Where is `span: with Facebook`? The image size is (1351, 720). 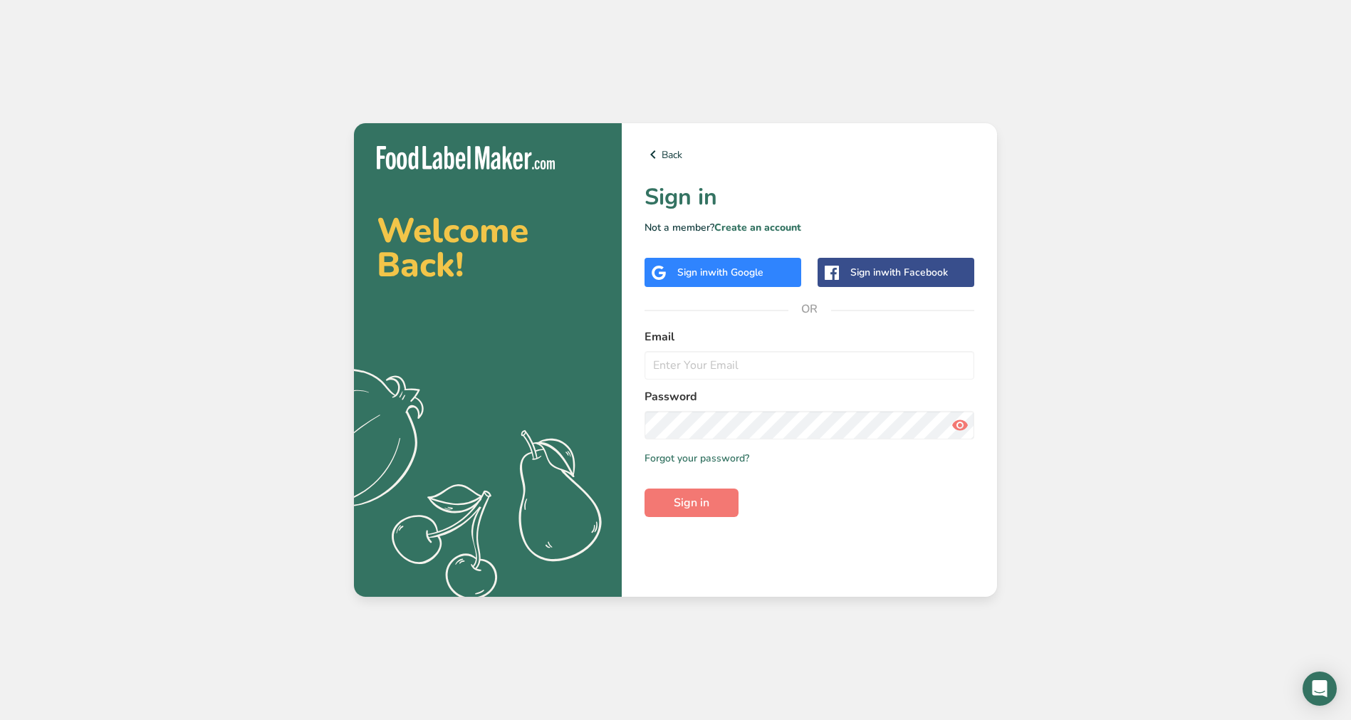
span: with Facebook is located at coordinates (915, 272).